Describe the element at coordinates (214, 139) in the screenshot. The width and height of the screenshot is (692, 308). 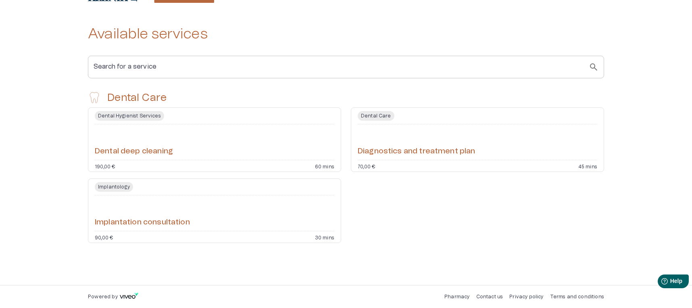
I see `a: Navigate to Dental deep cleaning` at that location.